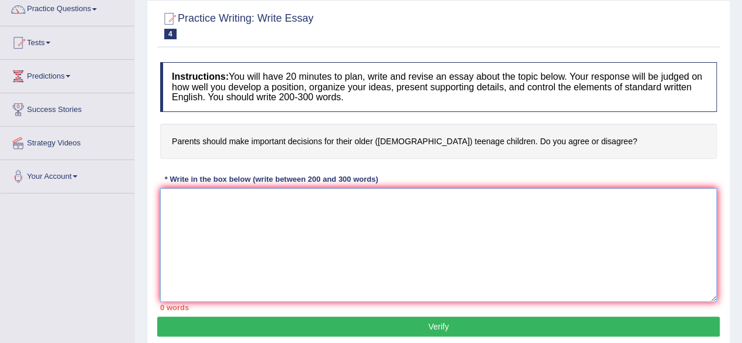  Describe the element at coordinates (67, 75) in the screenshot. I see `a: Predictions` at that location.